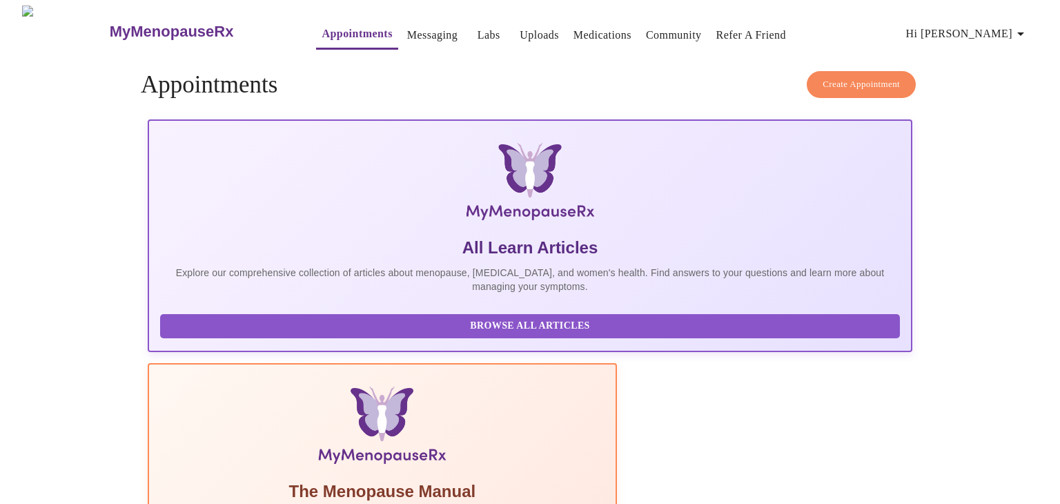  What do you see at coordinates (488, 35) in the screenshot?
I see `button: Labs` at bounding box center [488, 35].